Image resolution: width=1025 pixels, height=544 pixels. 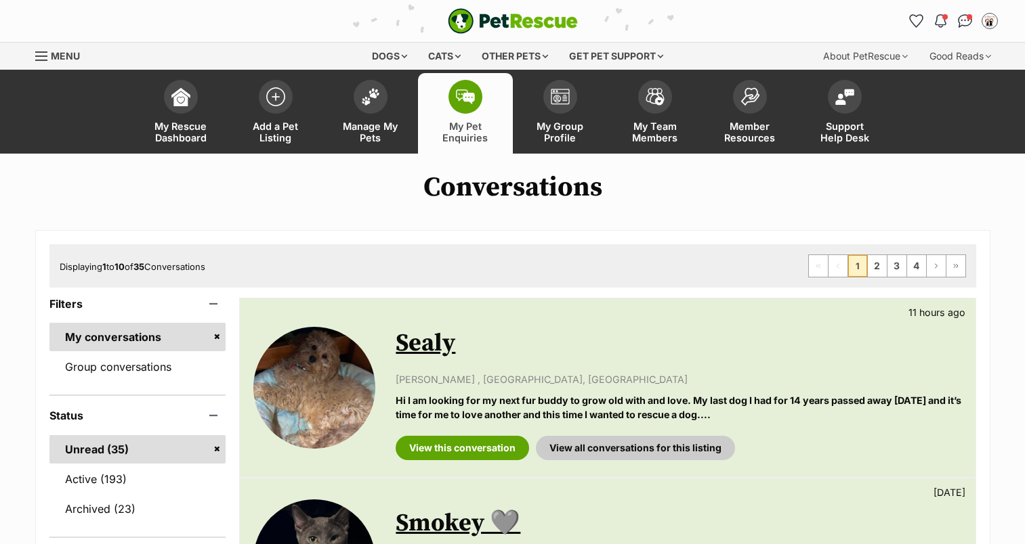 What do you see at coordinates (937, 312) in the screenshot?
I see `p: 11 hours ago` at bounding box center [937, 312].